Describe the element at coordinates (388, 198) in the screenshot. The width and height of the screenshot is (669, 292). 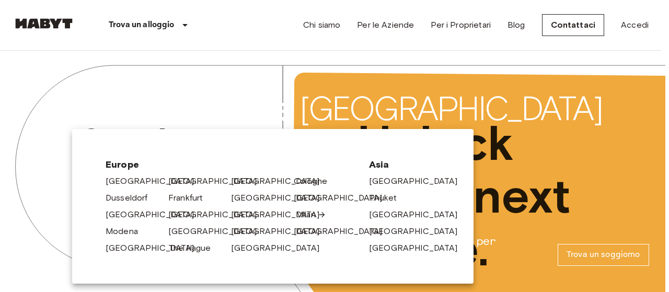
I see `a: Phuket` at that location.